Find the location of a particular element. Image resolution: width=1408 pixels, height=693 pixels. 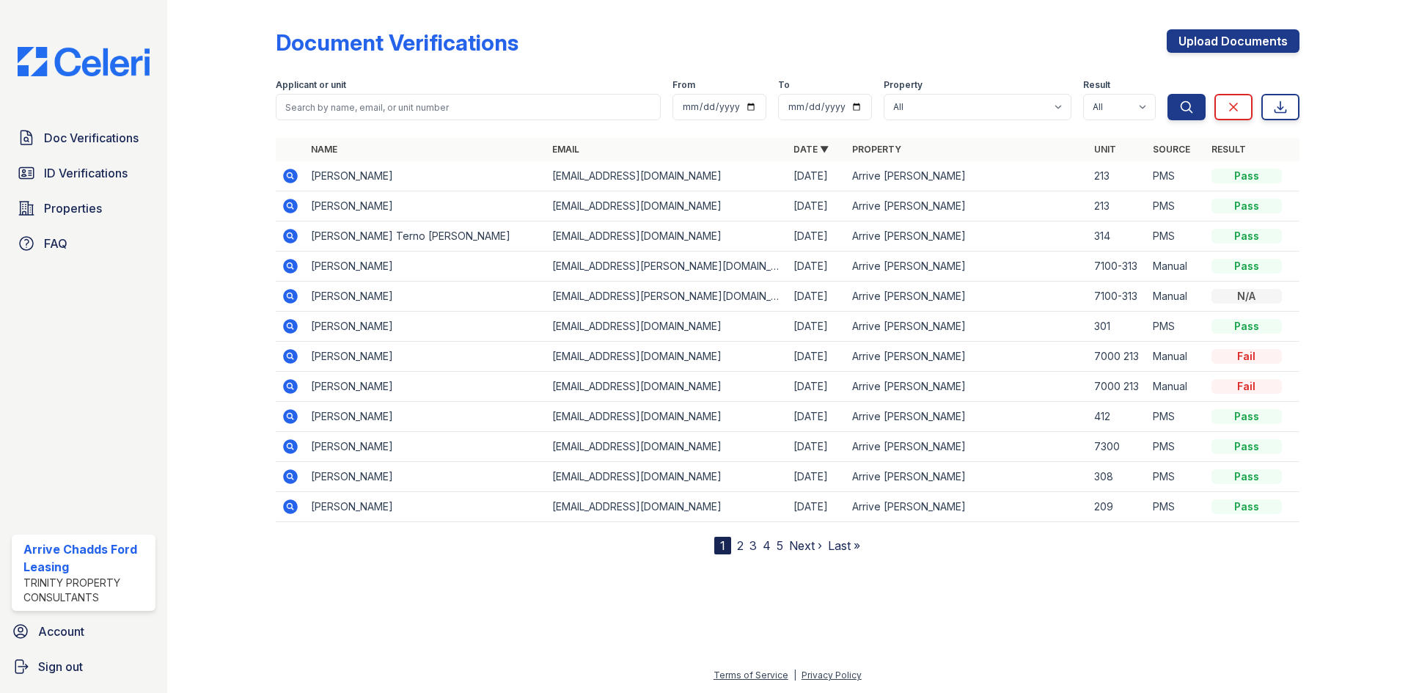

a: Unit is located at coordinates (1105, 149).